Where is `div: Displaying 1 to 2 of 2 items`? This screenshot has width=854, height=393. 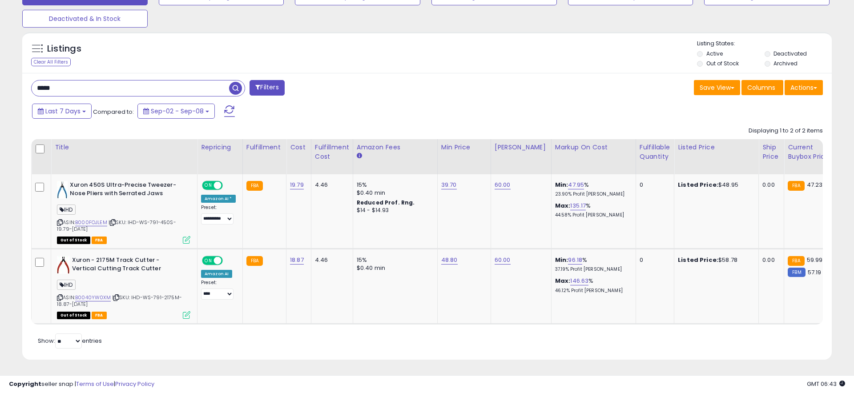 div: Displaying 1 to 2 of 2 items is located at coordinates (785, 131).